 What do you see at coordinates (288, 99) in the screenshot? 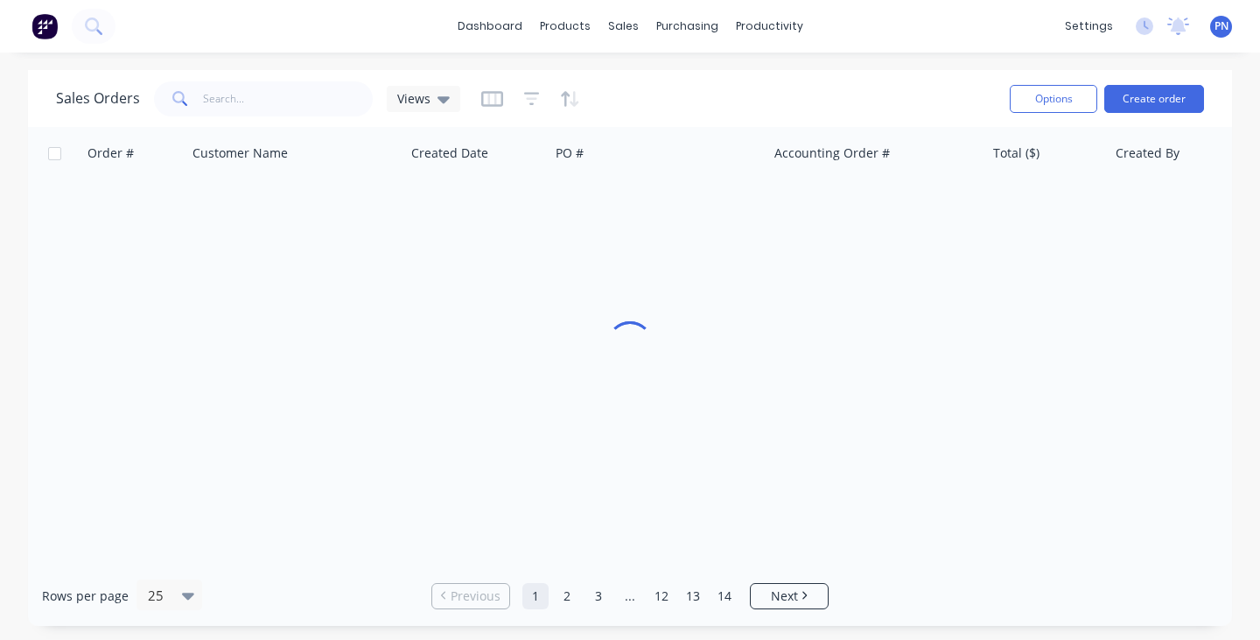
I see `input: Search...` at bounding box center [288, 99].